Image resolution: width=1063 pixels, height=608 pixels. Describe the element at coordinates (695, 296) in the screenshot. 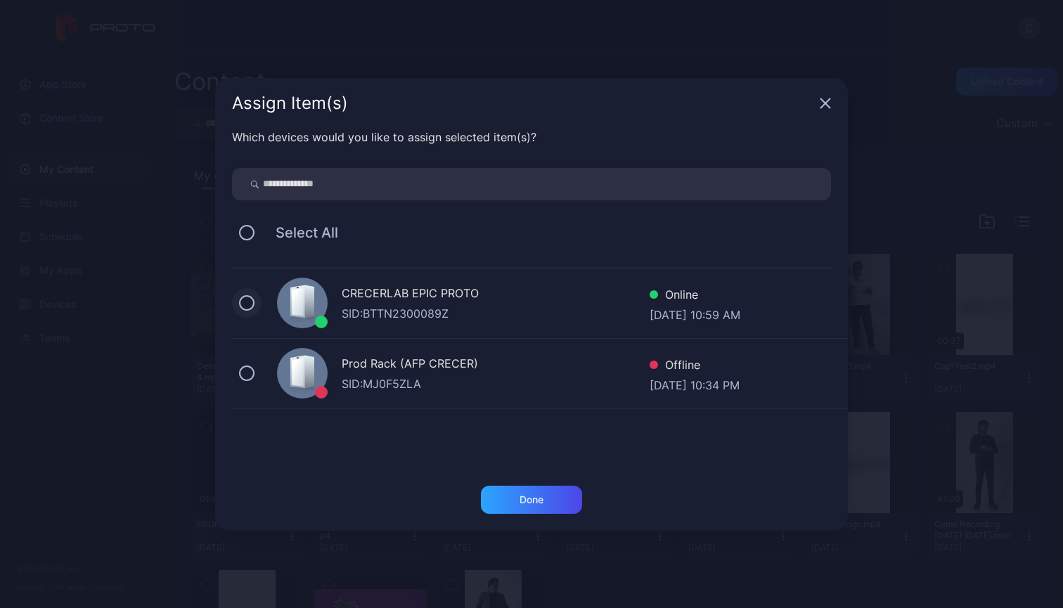

I see `div: Online` at that location.